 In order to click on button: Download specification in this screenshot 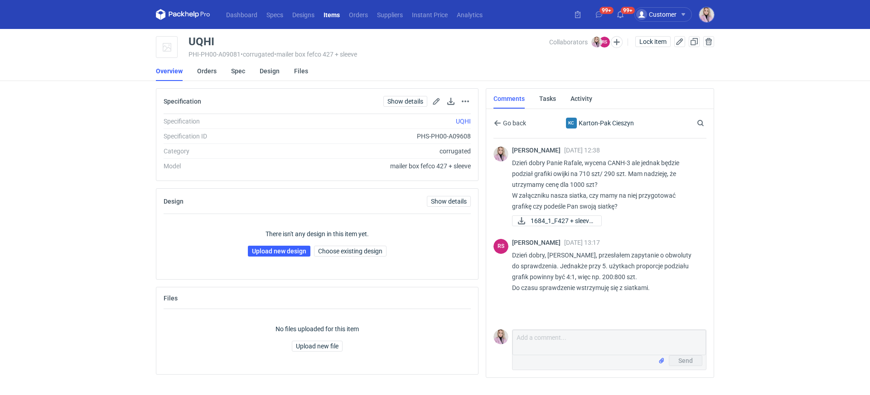, I will do `click(451, 101)`.